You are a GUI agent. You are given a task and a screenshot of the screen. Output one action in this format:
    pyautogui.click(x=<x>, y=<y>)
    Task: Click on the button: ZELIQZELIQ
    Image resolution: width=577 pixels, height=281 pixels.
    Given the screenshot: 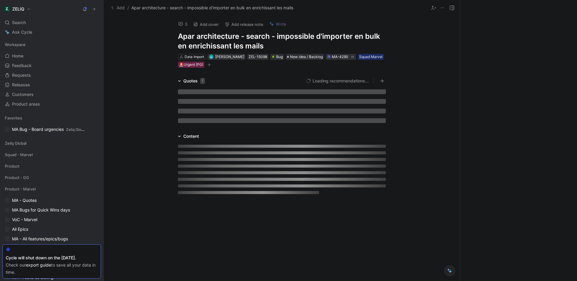 What is the action you would take?
    pyautogui.click(x=17, y=9)
    